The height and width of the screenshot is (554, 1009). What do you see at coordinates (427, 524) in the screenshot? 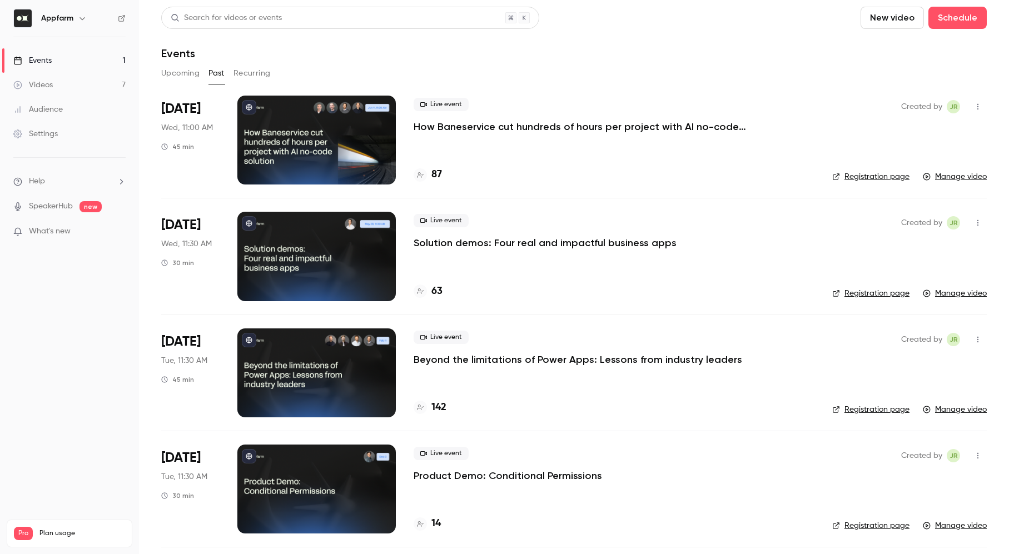
I see `a: 14` at bounding box center [427, 524].